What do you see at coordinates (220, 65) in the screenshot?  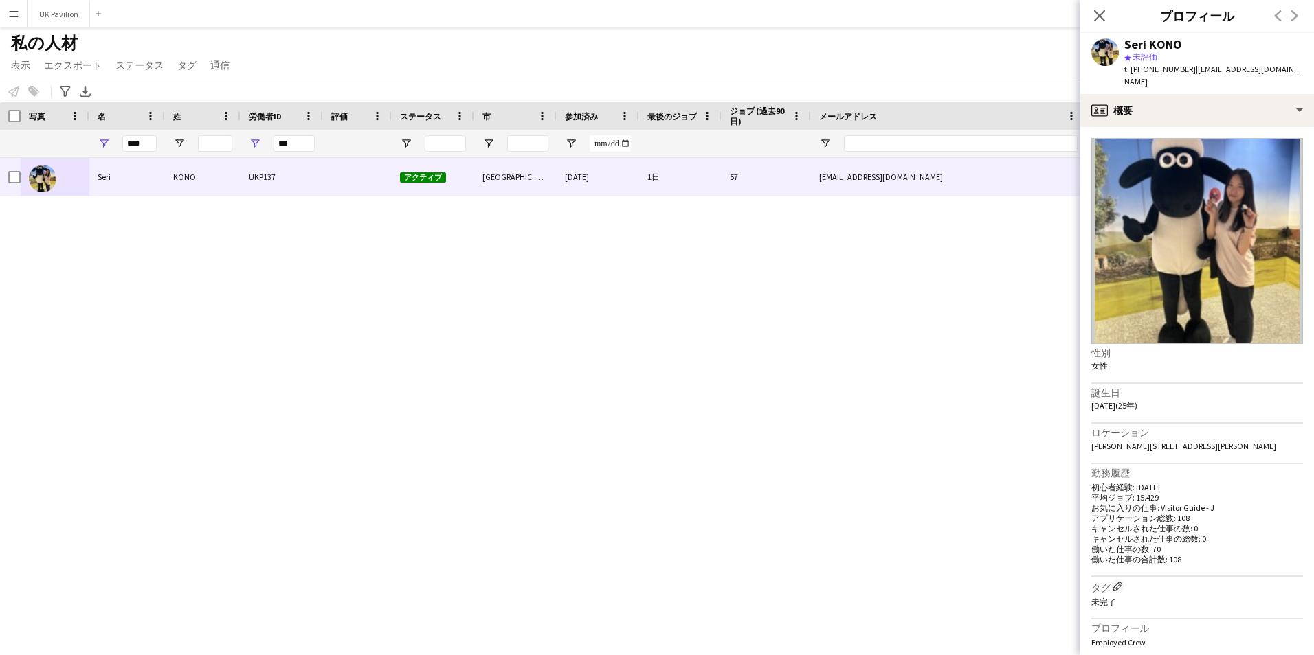 I see `a: 通信` at bounding box center [220, 65].